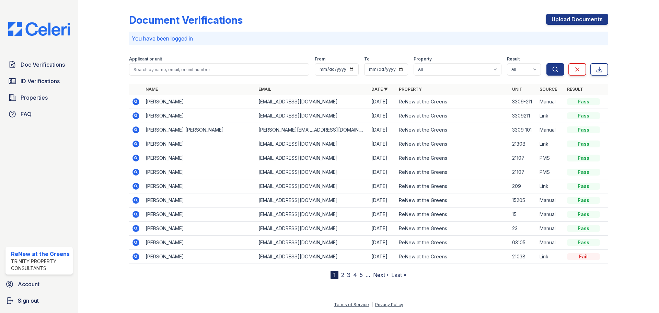 The height and width of the screenshot is (313, 659). What do you see at coordinates (28, 300) in the screenshot?
I see `span: Sign out` at bounding box center [28, 300].